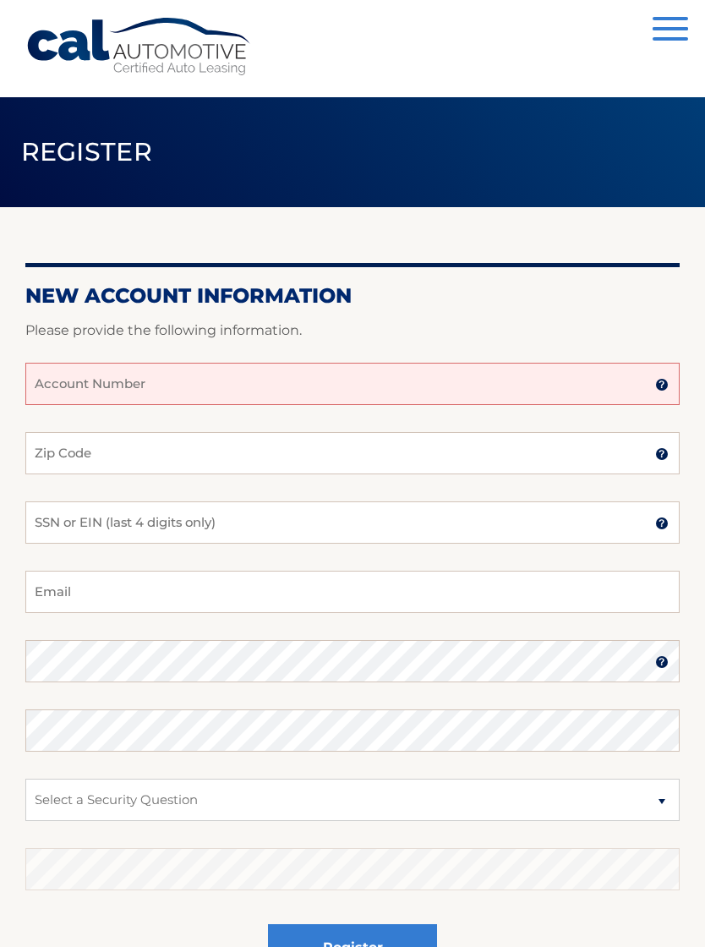 This screenshot has height=947, width=705. I want to click on h2: New Account Information, so click(353, 296).